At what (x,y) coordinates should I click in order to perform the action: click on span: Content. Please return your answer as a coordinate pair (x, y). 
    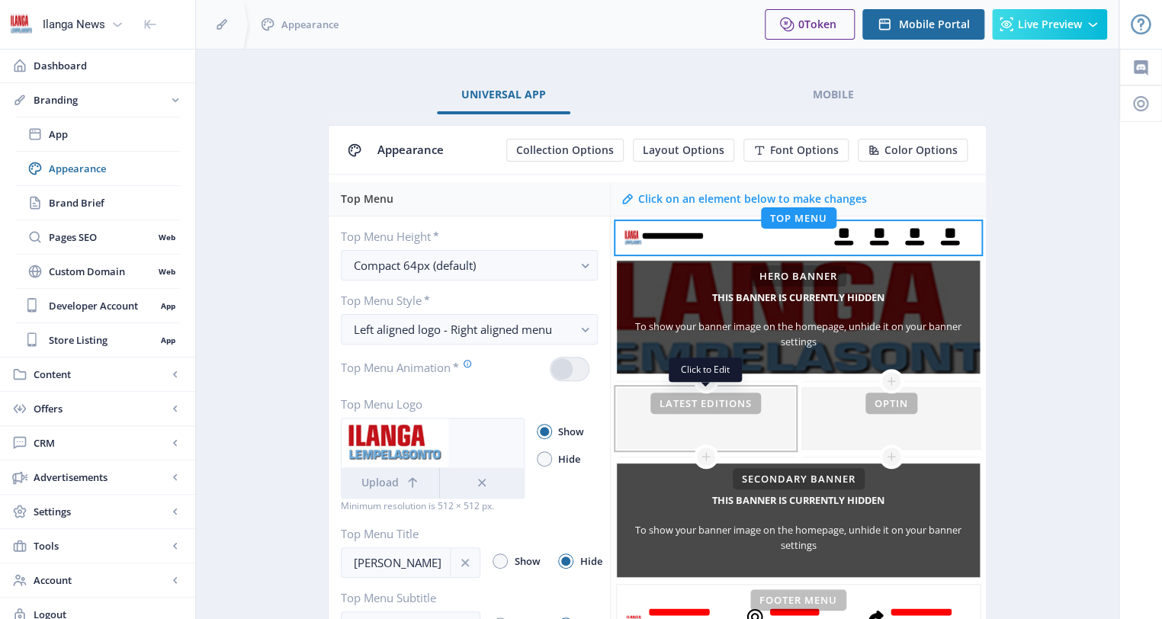
    Looking at the image, I should click on (101, 374).